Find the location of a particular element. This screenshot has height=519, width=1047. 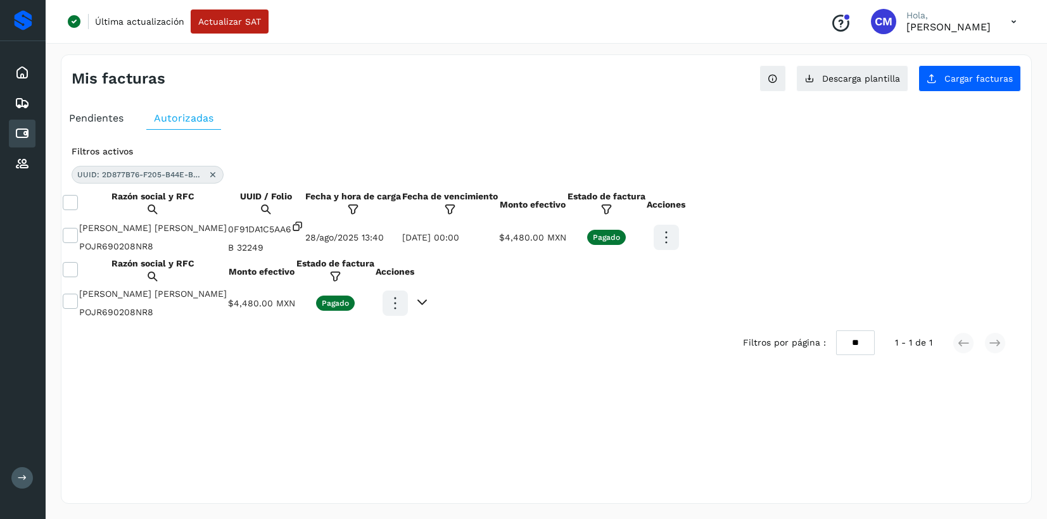

h4: Mis facturas is located at coordinates (118, 79).